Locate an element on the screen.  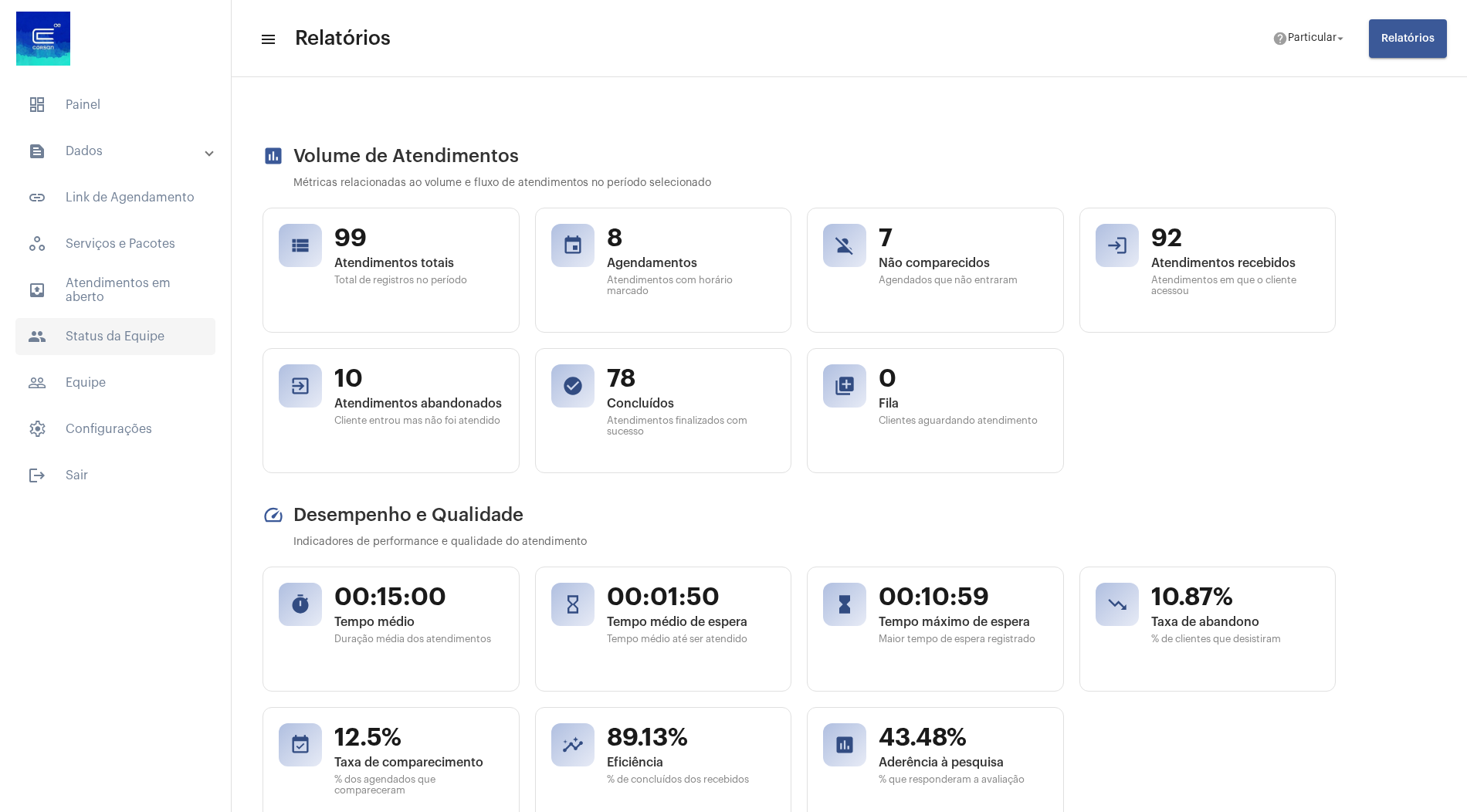
span: Tempo máximo de espera is located at coordinates (963, 622).